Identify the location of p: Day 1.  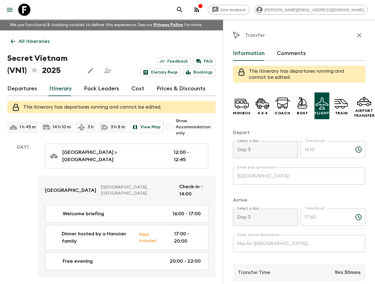
(23, 147).